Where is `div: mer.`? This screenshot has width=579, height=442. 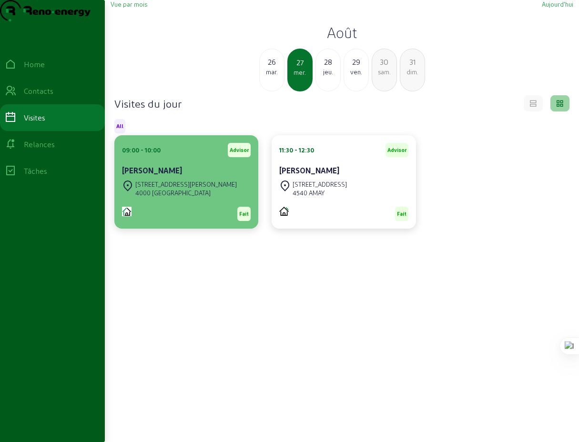
div: mer. is located at coordinates (300, 72).